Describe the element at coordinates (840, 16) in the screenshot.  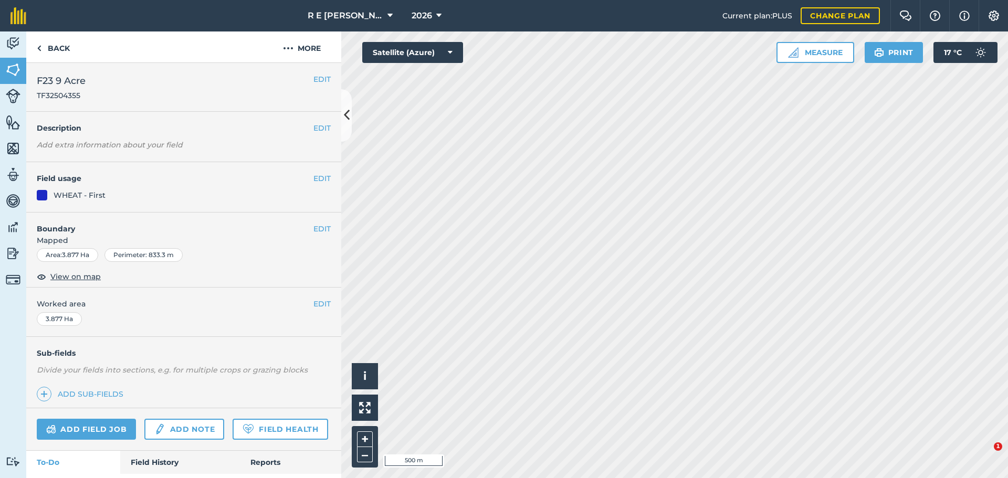
I see `a: Change plan` at that location.